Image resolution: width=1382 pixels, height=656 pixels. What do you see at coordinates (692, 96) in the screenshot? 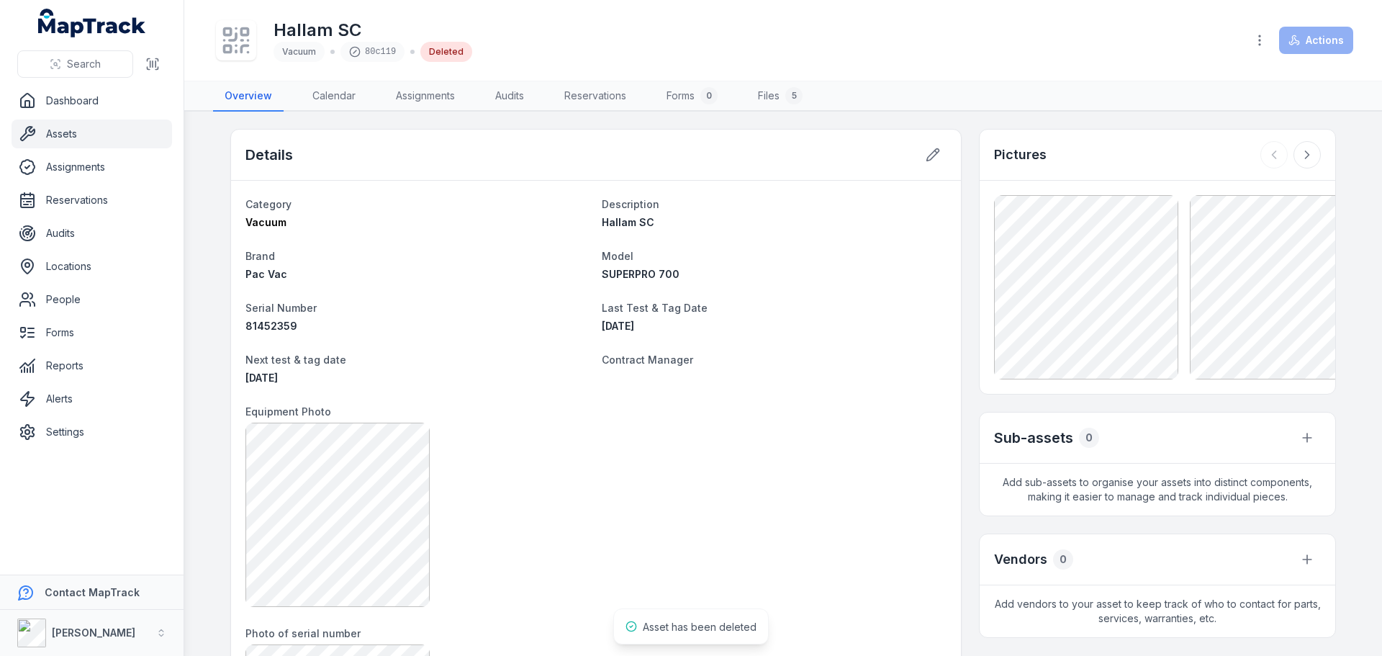
I see `a: Forms0` at bounding box center [692, 96].